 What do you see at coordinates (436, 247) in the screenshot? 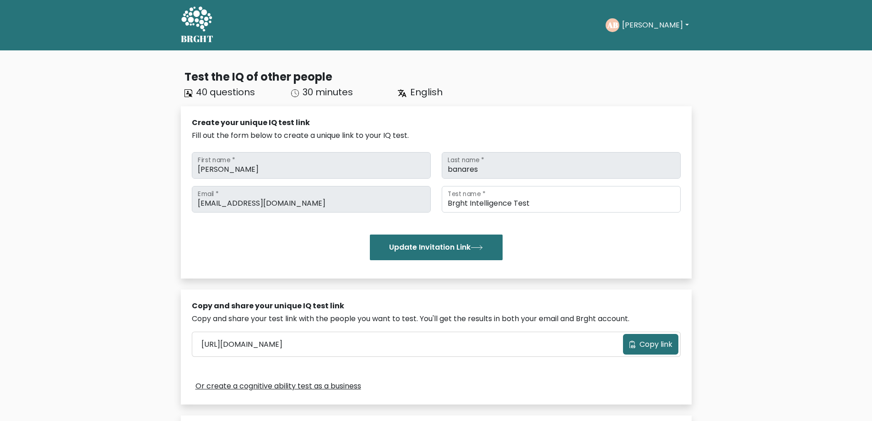
I see `button: Update Invitation Link` at bounding box center [436, 247].